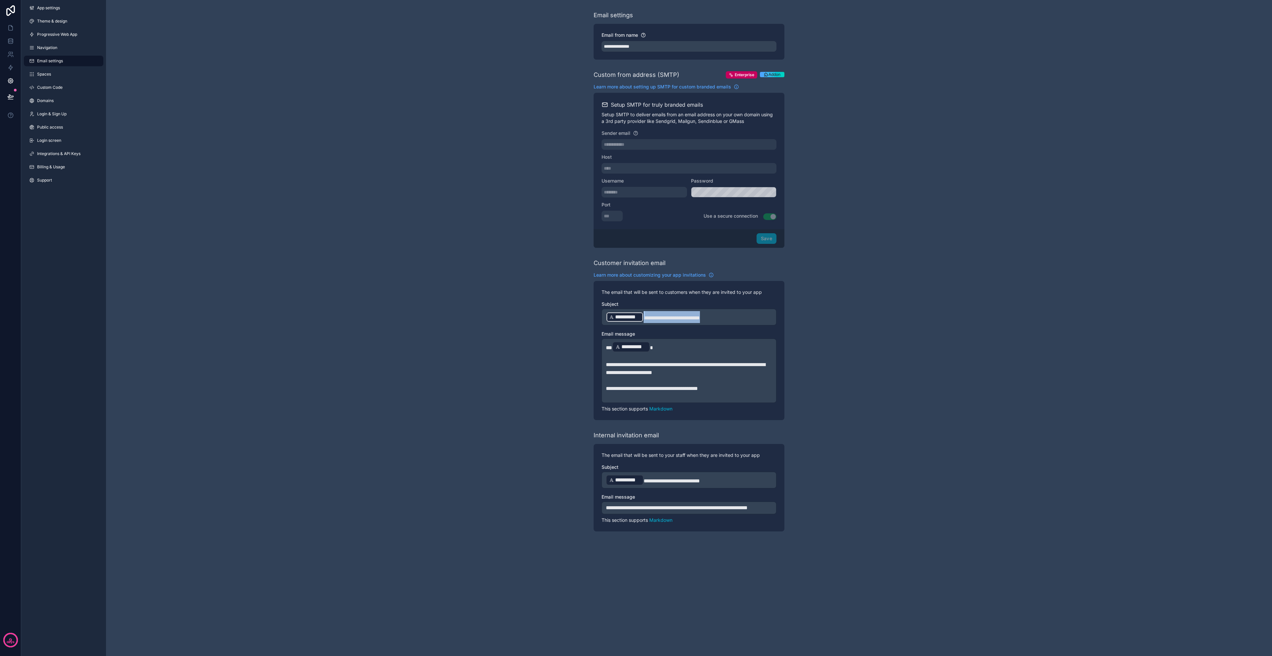 This screenshot has height=656, width=1272. I want to click on p: The email that will be sent to your staff when they are invited to your app, so click(689, 455).